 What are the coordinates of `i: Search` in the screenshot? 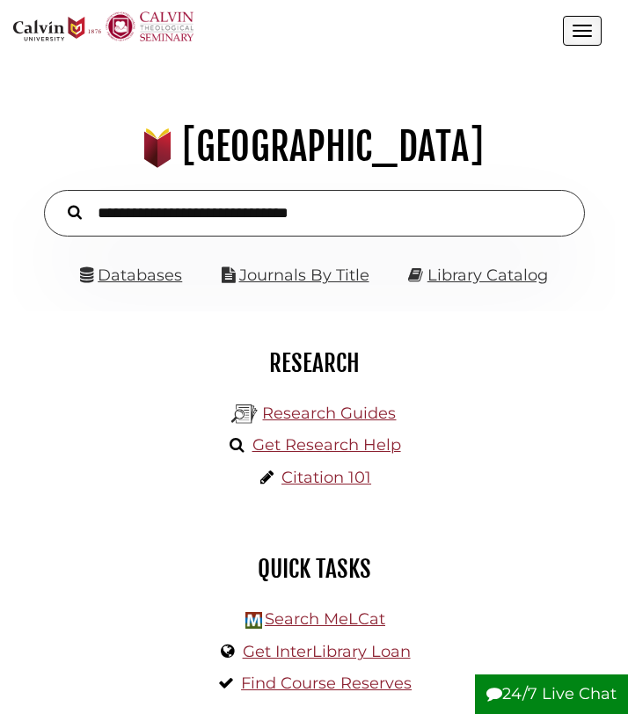 It's located at (75, 213).